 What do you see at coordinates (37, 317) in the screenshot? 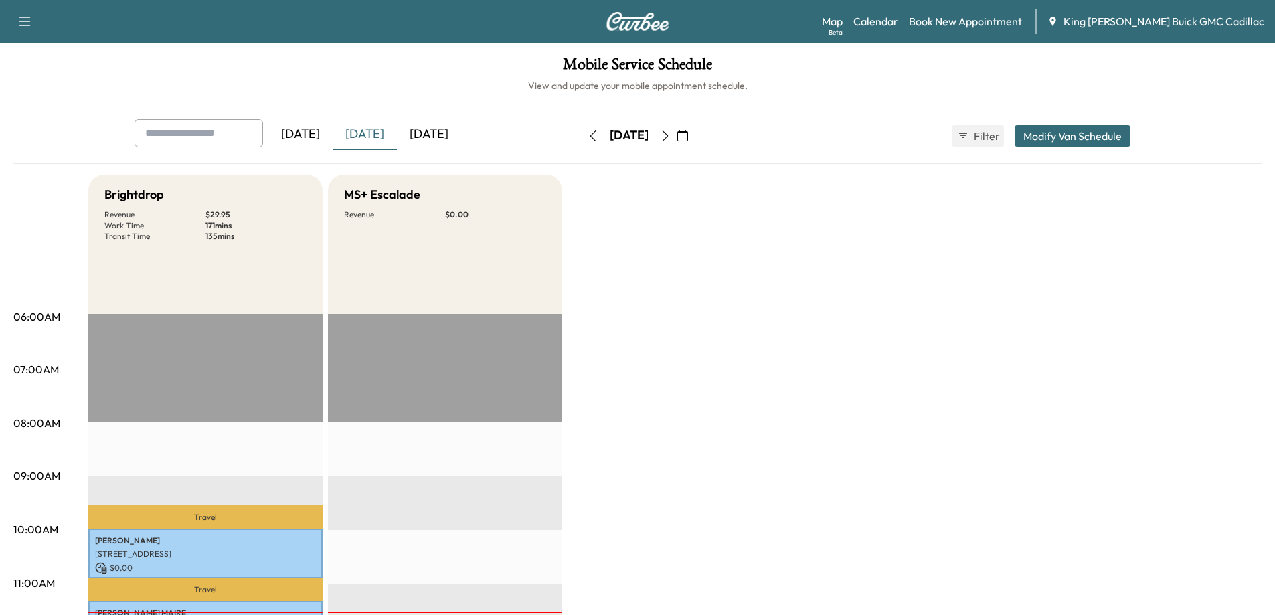
I see `p: 06:00AM` at bounding box center [37, 317].